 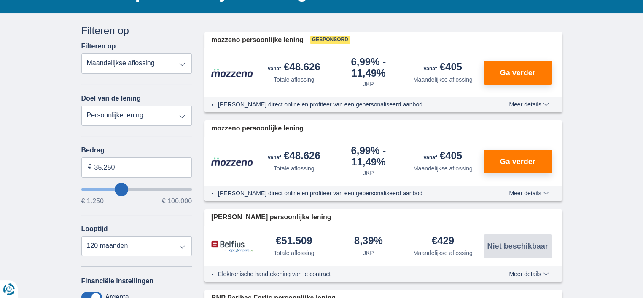 What do you see at coordinates (137, 190) in the screenshot?
I see `a: wantToBorrow` at bounding box center [137, 190].